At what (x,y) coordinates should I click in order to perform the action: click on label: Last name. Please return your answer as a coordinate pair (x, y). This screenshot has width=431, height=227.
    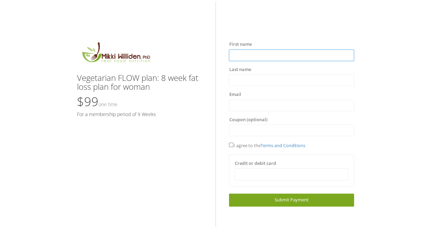
    Looking at the image, I should click on (240, 70).